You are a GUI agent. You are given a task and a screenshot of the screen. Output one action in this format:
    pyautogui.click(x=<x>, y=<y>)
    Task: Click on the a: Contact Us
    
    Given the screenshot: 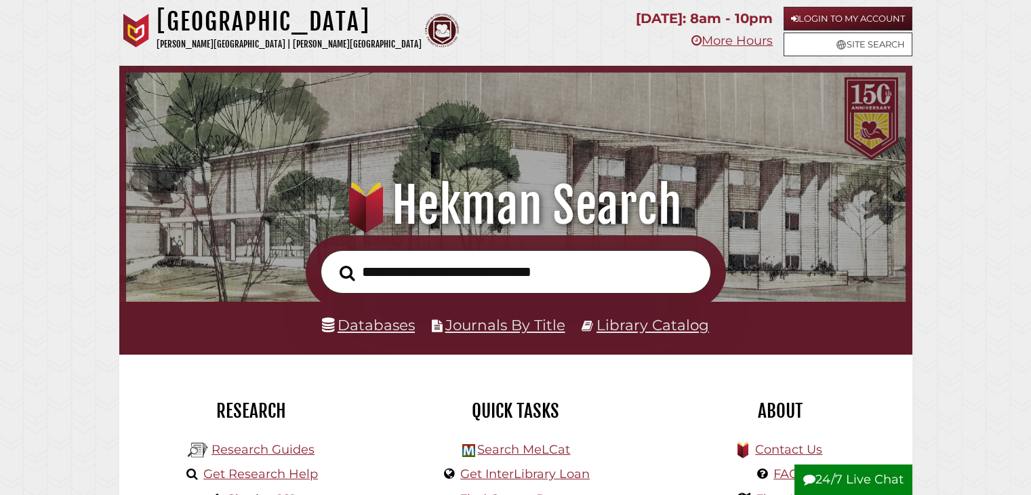 What is the action you would take?
    pyautogui.click(x=788, y=449)
    